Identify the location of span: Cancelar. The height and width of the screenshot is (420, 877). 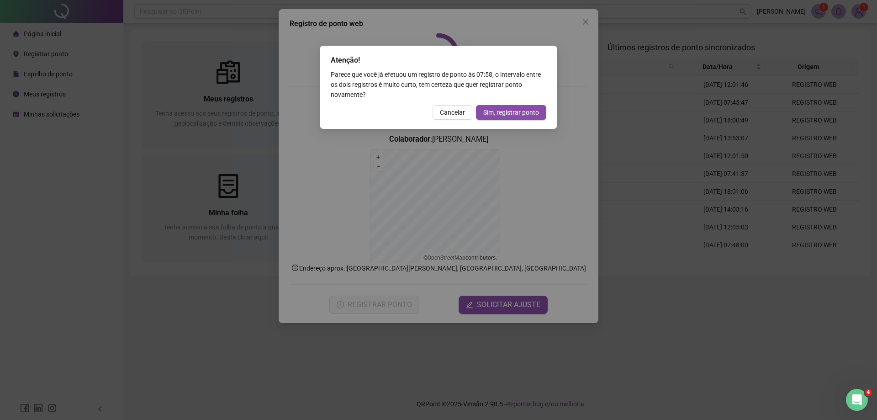
(452, 112).